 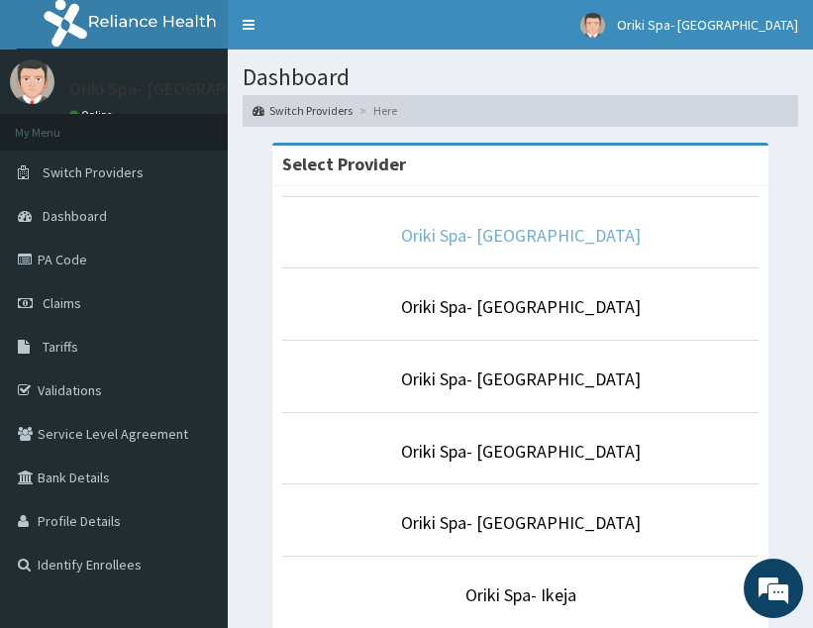 What do you see at coordinates (60, 347) in the screenshot?
I see `span: Tariffs` at bounding box center [60, 347].